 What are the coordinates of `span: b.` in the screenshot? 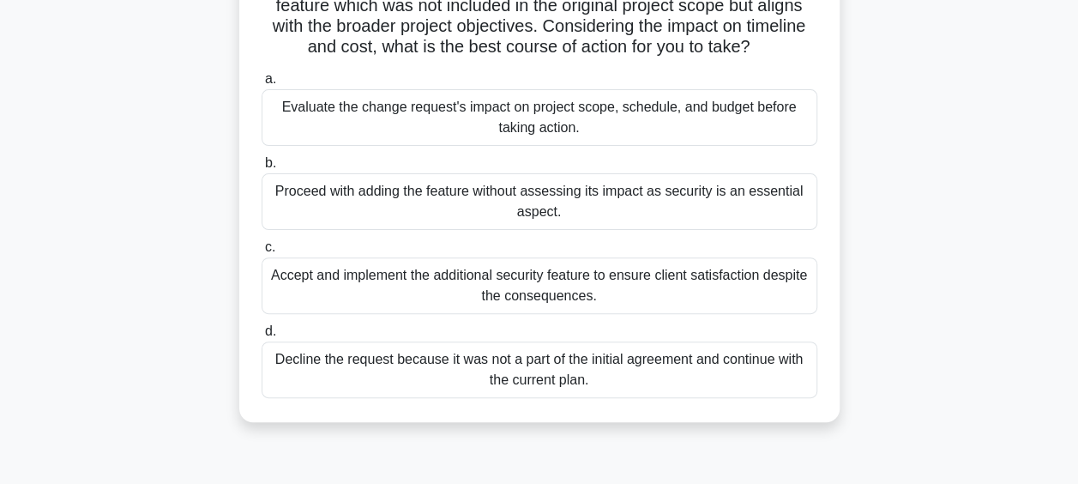 It's located at (270, 162).